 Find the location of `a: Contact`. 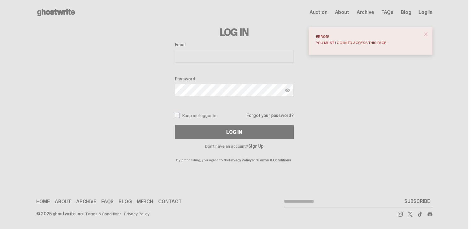

a: Contact is located at coordinates (170, 201).